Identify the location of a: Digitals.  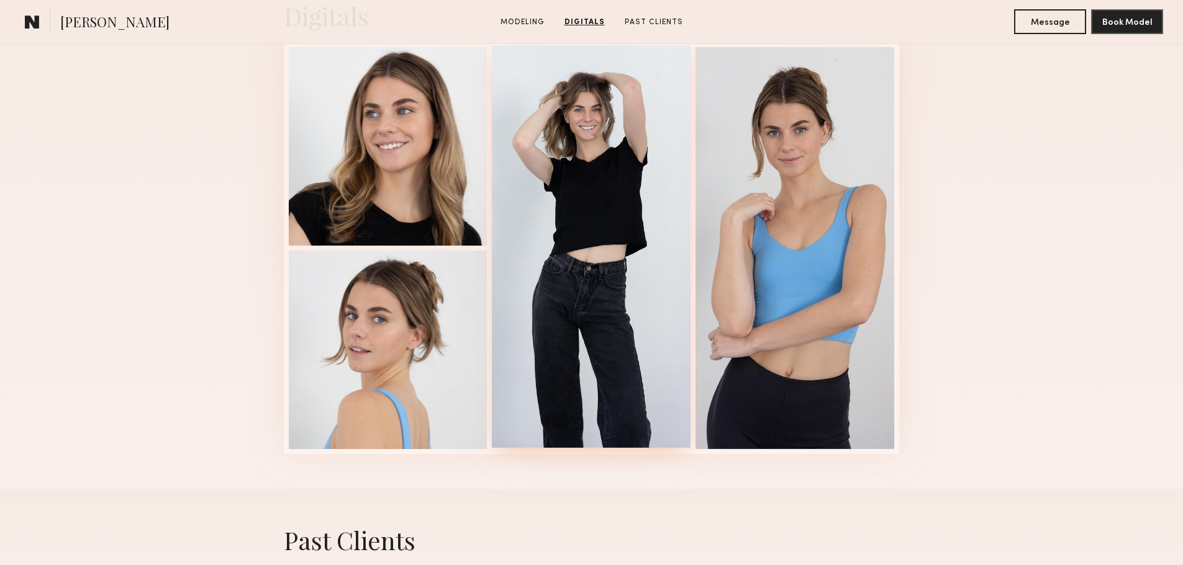
(584, 22).